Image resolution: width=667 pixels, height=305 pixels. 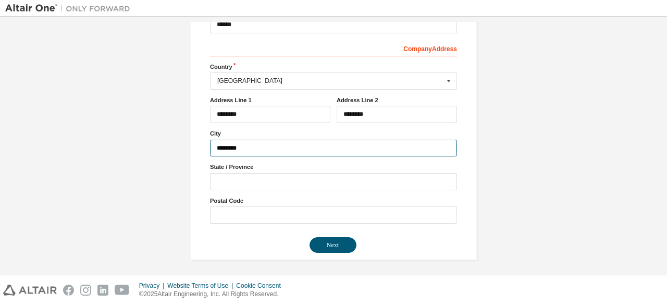 I want to click on label: Address Line 1, so click(x=270, y=100).